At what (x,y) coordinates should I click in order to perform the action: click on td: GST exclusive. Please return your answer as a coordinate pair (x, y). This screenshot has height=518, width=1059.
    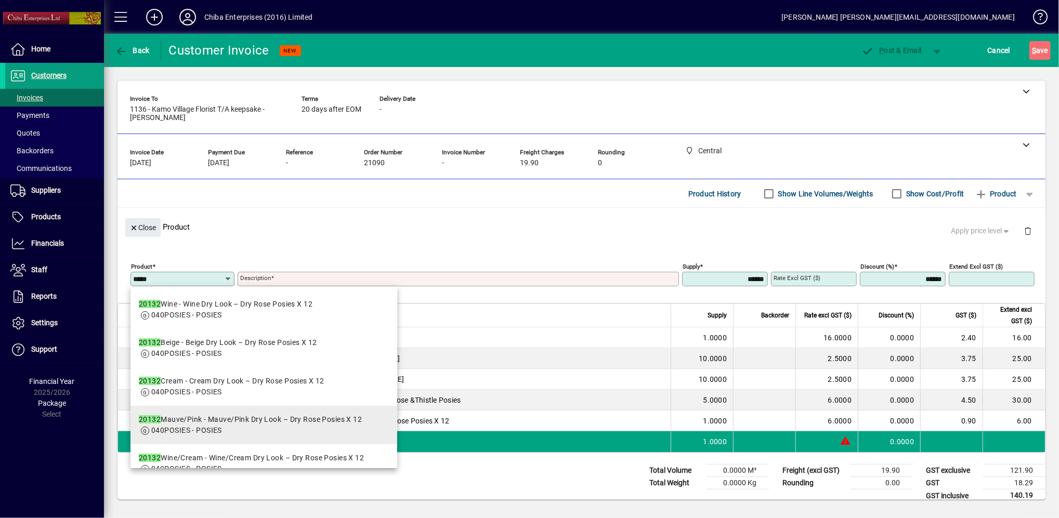
    Looking at the image, I should click on (952, 471).